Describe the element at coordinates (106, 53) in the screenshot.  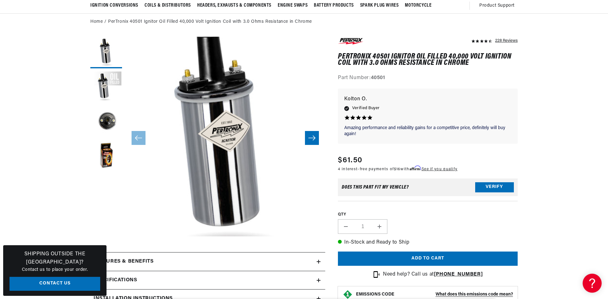
I see `button: Load image 1 in gallery view` at that location.